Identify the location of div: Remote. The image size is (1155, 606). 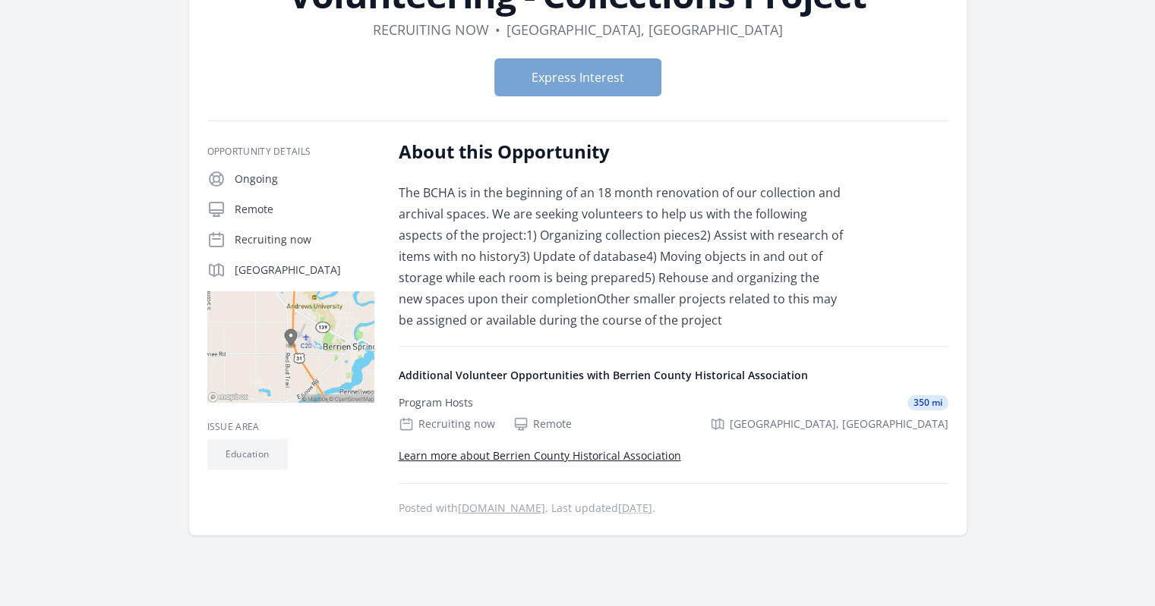
(542, 424).